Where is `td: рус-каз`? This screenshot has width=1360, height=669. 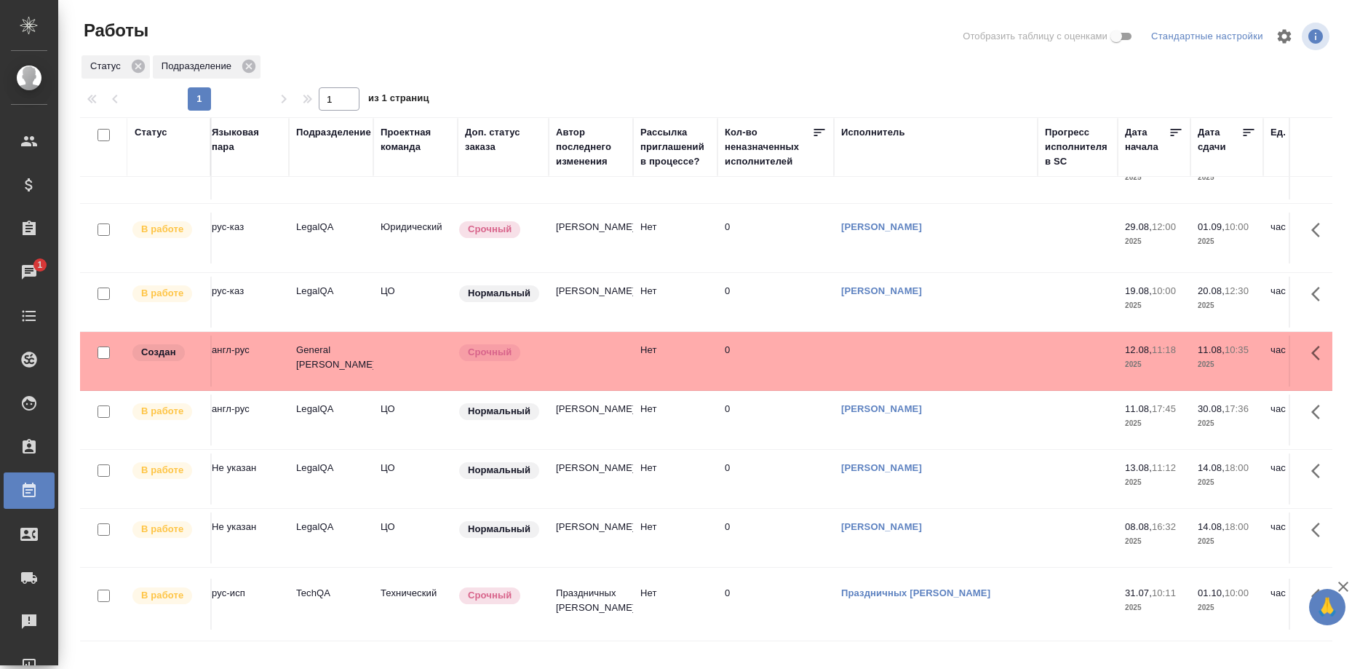 td: рус-каз is located at coordinates (247, 238).